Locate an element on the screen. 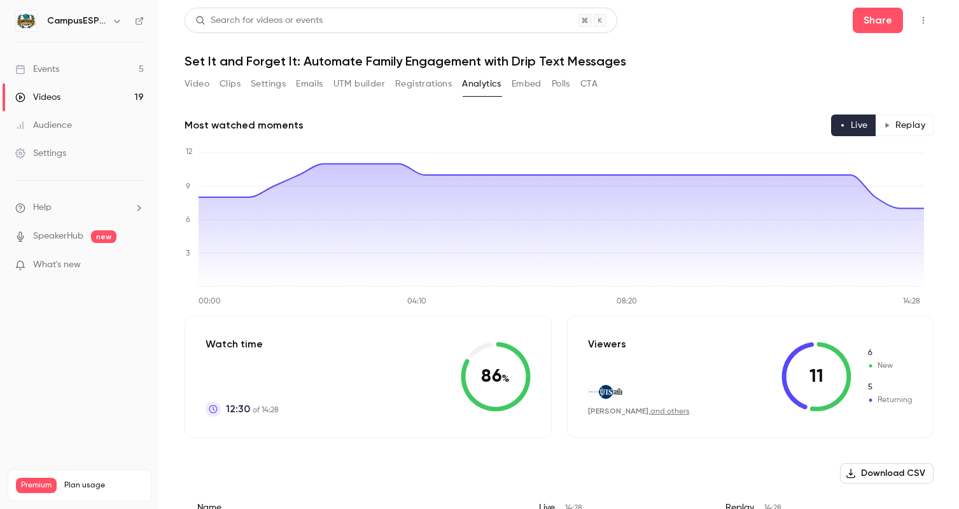 This screenshot has width=959, height=509. img: CampusESP Academy is located at coordinates (26, 21).